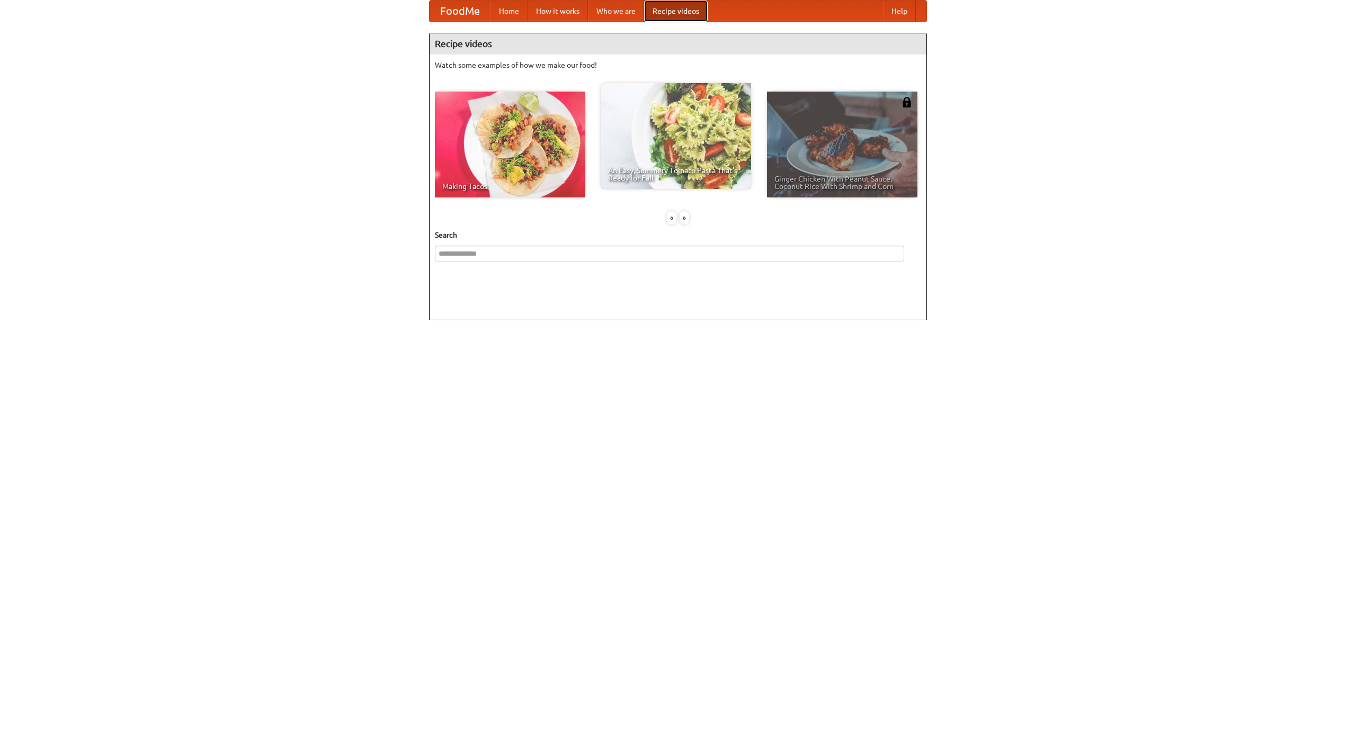 The height and width of the screenshot is (749, 1356). I want to click on a: FoodMe, so click(460, 11).